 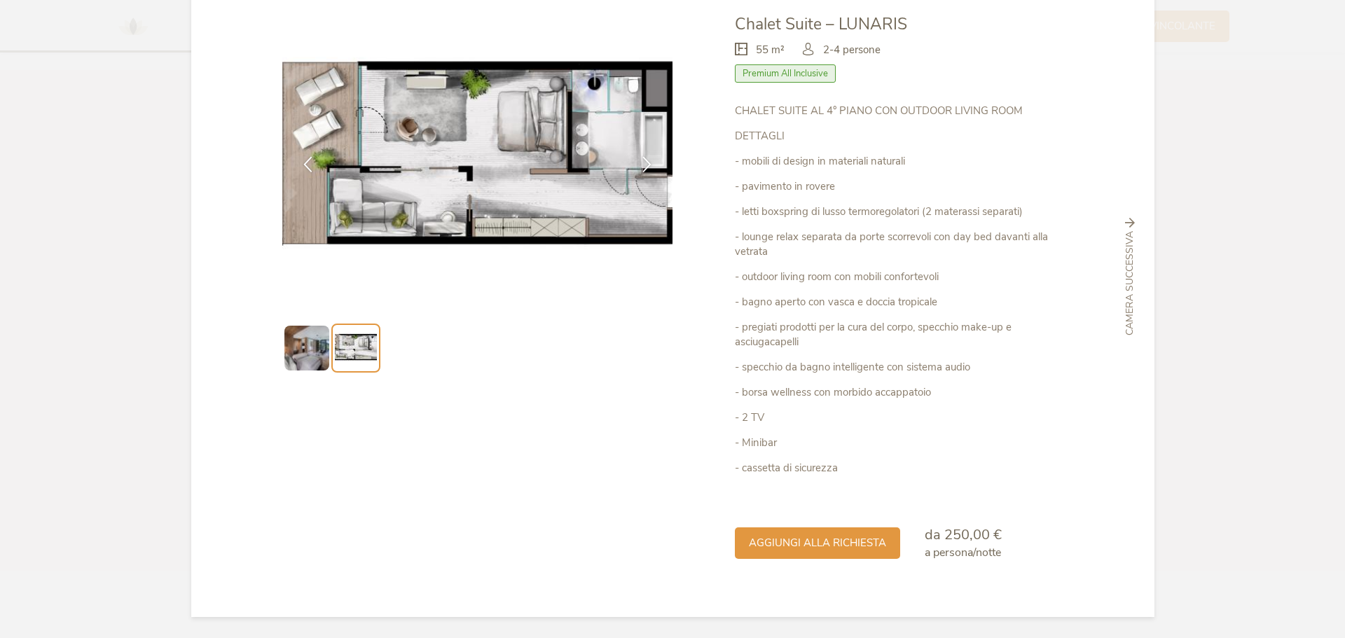 What do you see at coordinates (785, 74) in the screenshot?
I see `span: Premium All Inclusive` at bounding box center [785, 74].